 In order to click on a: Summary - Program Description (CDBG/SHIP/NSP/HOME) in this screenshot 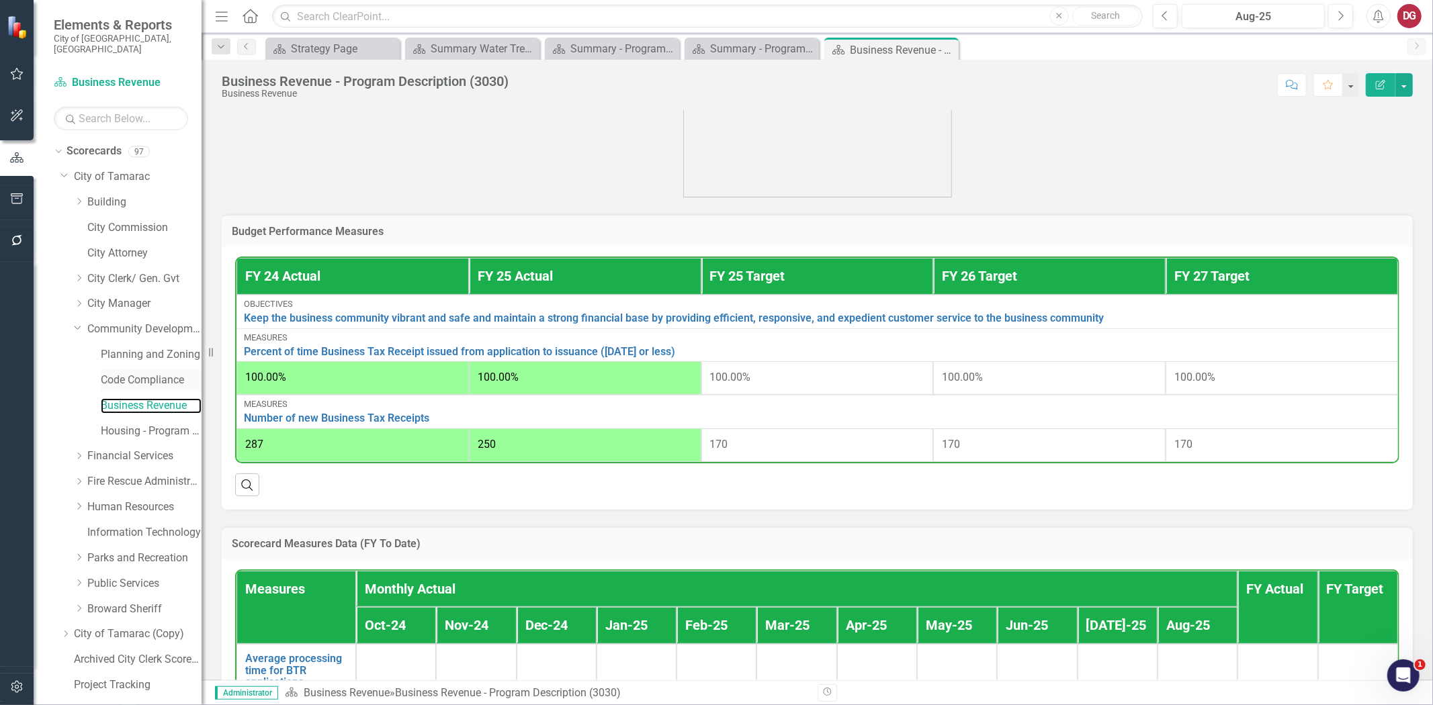, I will do `click(752, 48)`.